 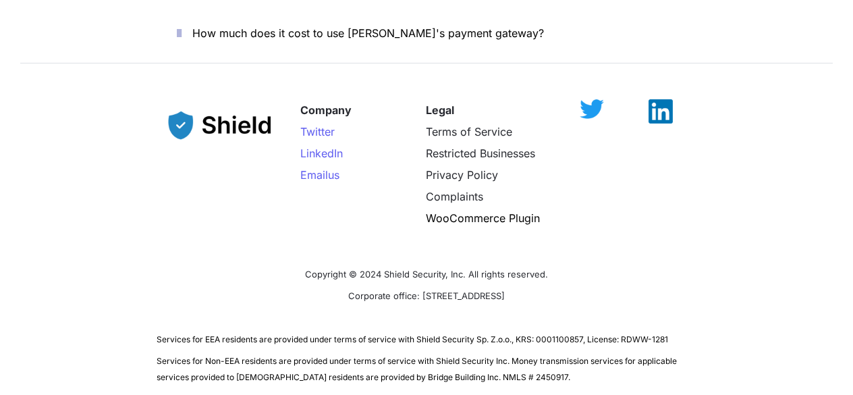 What do you see at coordinates (333, 175) in the screenshot?
I see `span: us` at bounding box center [333, 175].